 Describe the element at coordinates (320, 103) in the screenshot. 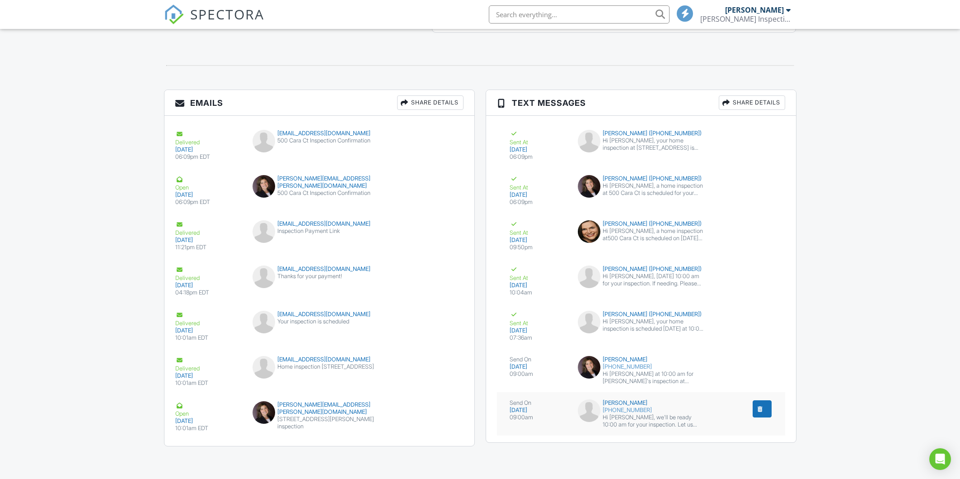

I see `h3: Emails` at that location.